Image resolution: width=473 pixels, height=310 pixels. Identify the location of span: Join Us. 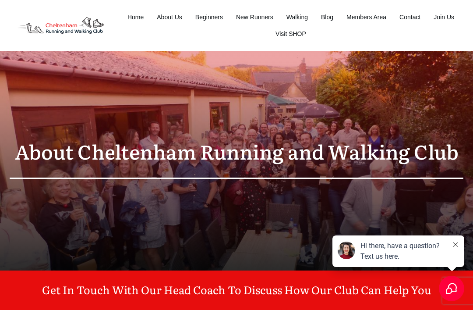
(444, 17).